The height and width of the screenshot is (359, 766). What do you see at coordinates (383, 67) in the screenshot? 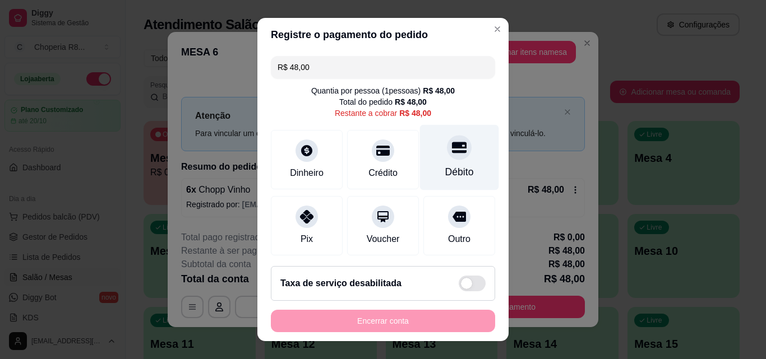
I see `input: Ex.: hambúrguer de cordeiro` at bounding box center [383, 67].